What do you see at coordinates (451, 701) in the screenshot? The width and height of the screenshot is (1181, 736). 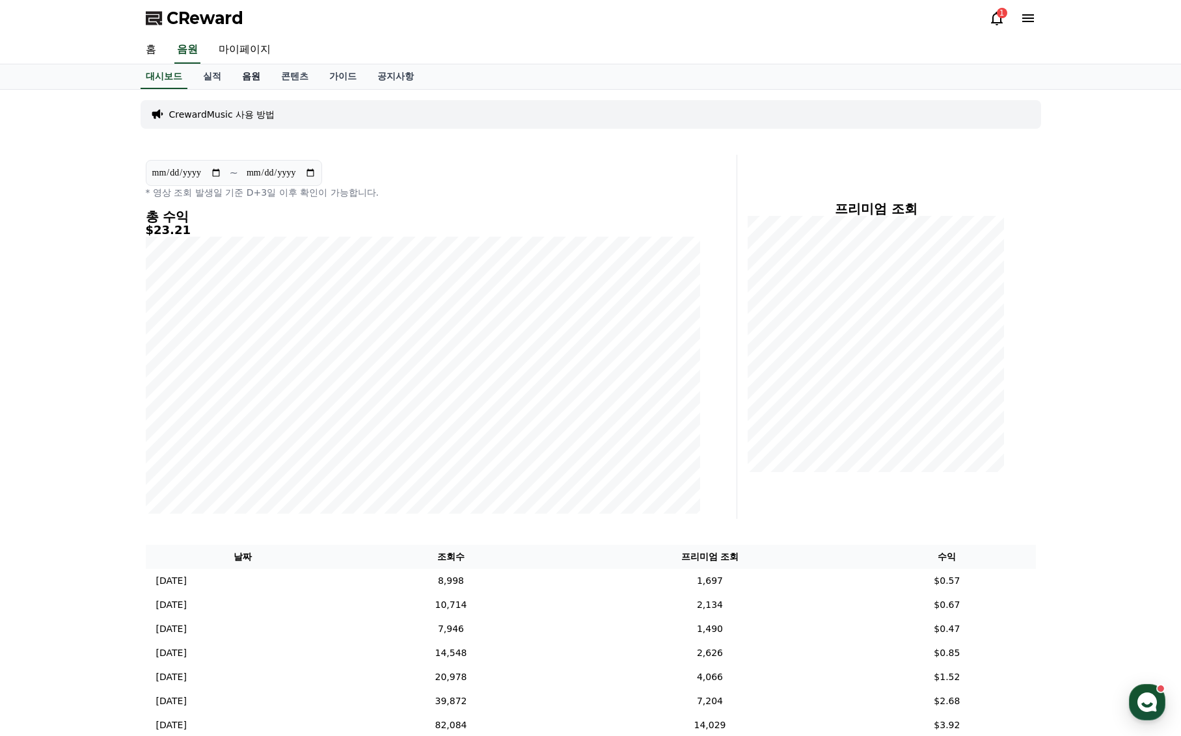 I see `td: 39,872` at bounding box center [451, 701].